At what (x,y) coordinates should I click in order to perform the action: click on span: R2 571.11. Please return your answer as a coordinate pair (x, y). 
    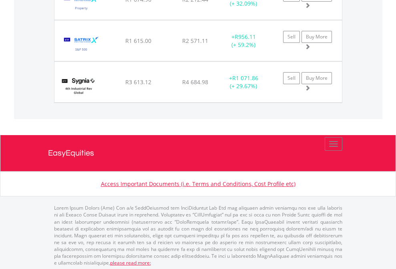
    Looking at the image, I should click on (195, 40).